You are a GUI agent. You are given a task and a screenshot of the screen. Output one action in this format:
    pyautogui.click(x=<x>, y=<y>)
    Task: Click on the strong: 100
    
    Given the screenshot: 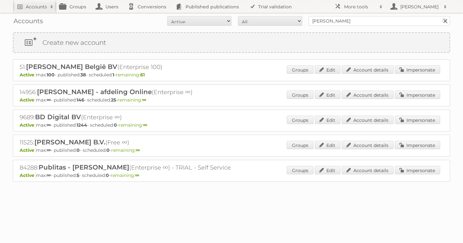 What is the action you would take?
    pyautogui.click(x=51, y=75)
    